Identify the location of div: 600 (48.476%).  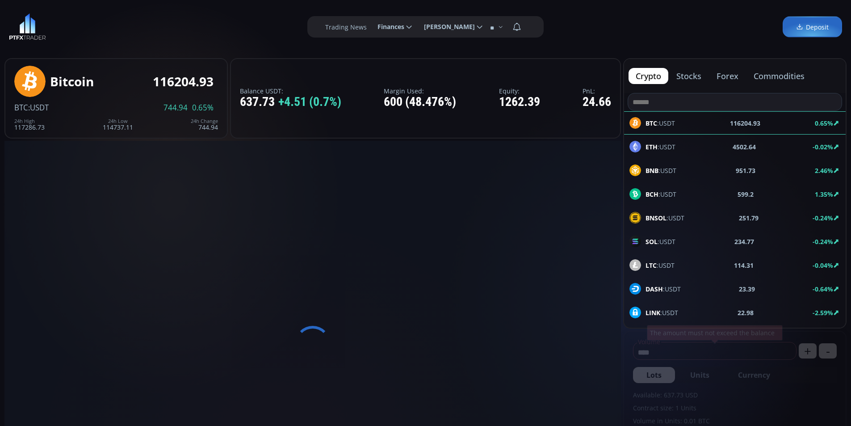
(420, 102).